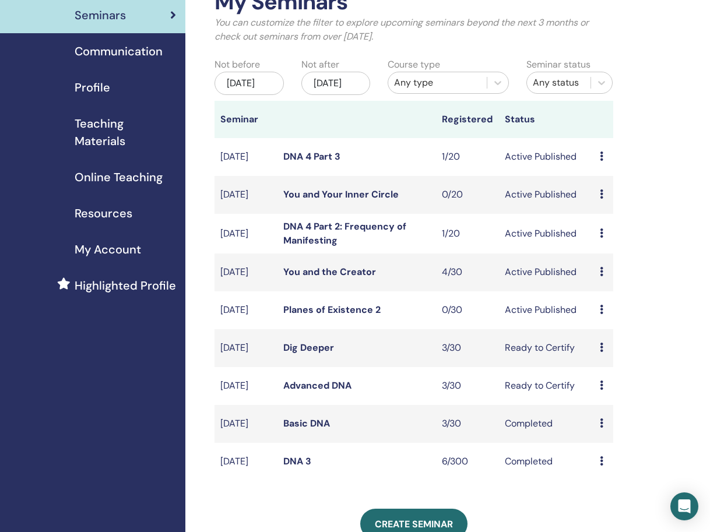 The image size is (710, 532). What do you see at coordinates (332, 310) in the screenshot?
I see `a: Planes of Existence 2` at bounding box center [332, 310].